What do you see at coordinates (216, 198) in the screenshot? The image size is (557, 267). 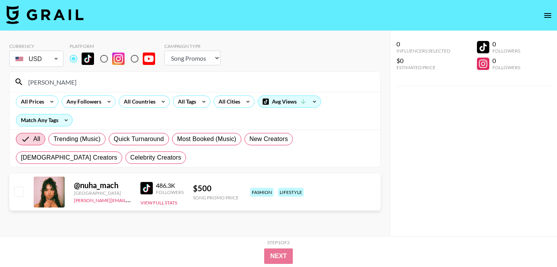 I see `div: Song Promo Price` at bounding box center [216, 198].